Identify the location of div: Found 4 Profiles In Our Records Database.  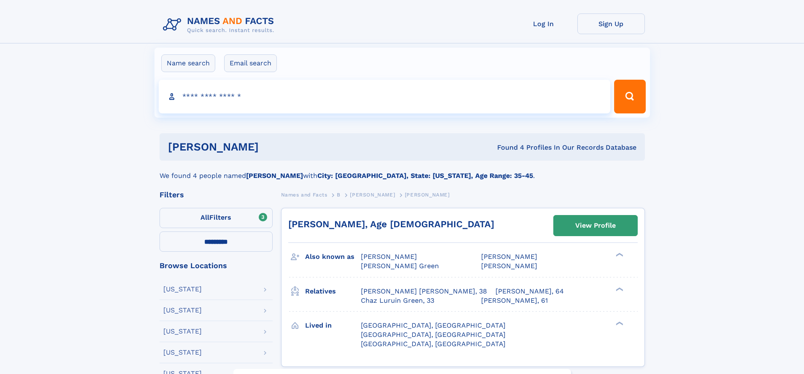
(507, 148).